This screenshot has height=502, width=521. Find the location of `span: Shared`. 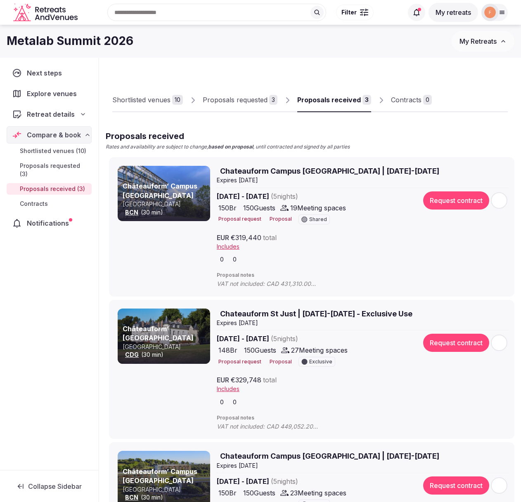

span: Shared is located at coordinates (318, 220).